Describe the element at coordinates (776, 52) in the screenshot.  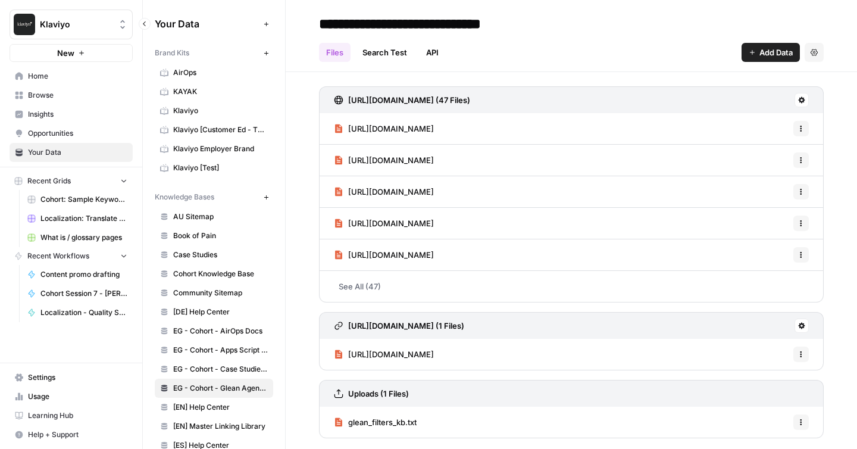
I see `span: Add Data` at that location.